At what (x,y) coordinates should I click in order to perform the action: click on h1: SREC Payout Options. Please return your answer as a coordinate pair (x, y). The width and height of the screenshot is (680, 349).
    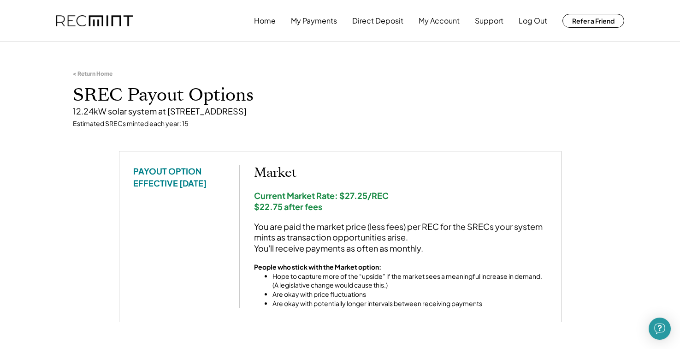
    Looking at the image, I should click on (340, 95).